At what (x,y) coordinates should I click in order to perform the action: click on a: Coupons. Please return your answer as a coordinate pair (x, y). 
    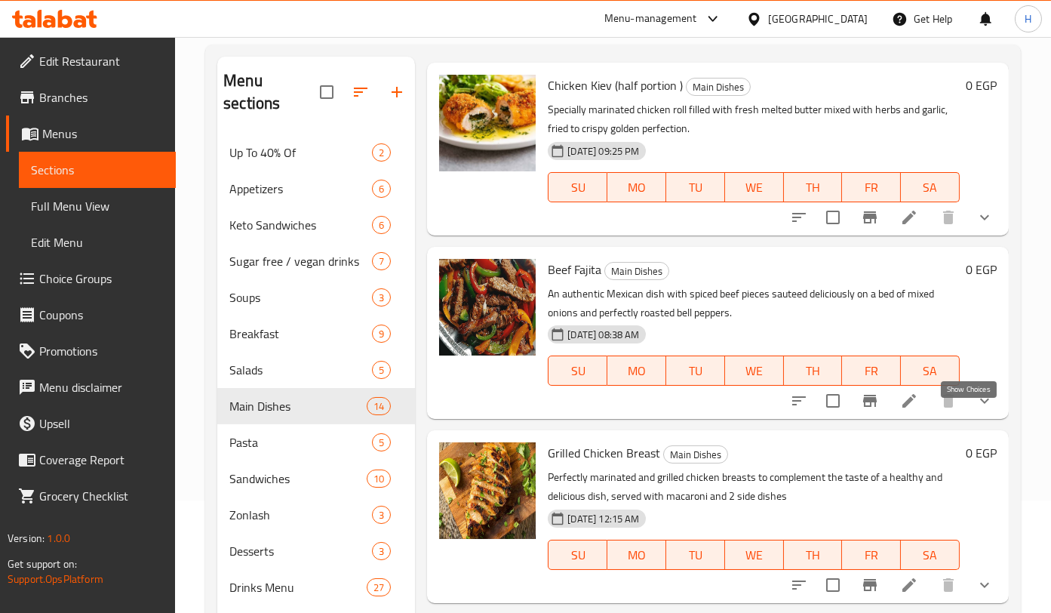
    Looking at the image, I should click on (91, 315).